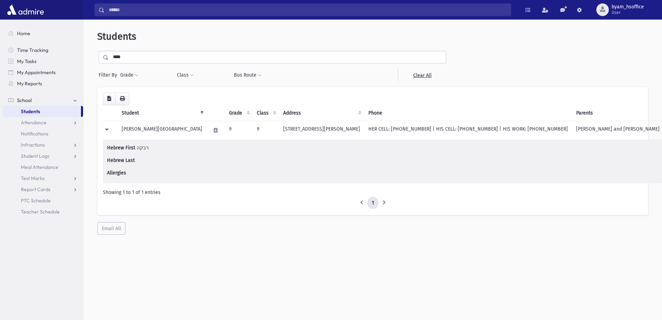 This screenshot has width=662, height=320. What do you see at coordinates (43, 211) in the screenshot?
I see `a: Teacher Schedule` at bounding box center [43, 211].